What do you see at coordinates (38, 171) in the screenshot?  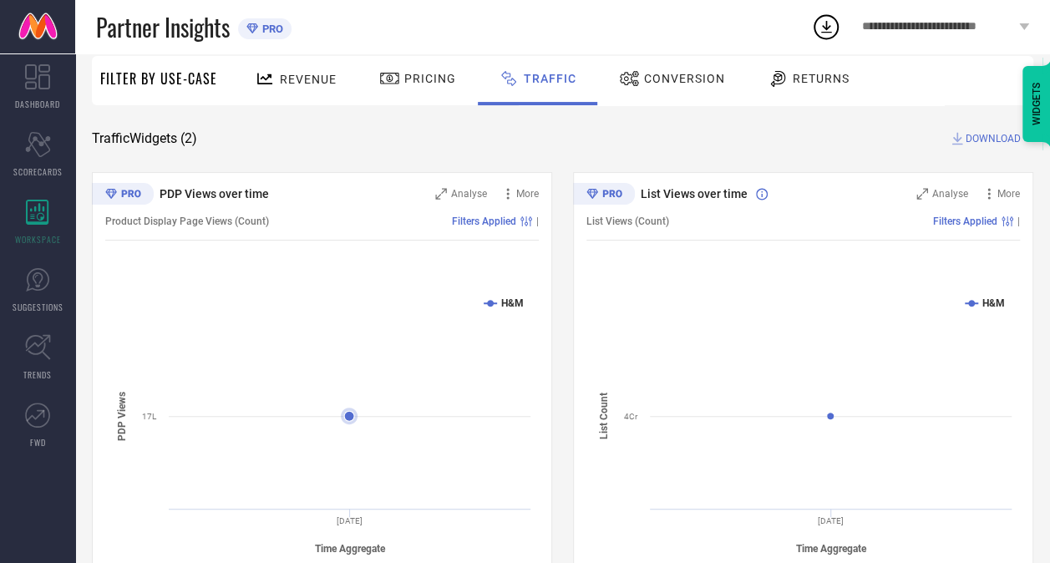 I see `span: SCORECARDS` at bounding box center [38, 171].